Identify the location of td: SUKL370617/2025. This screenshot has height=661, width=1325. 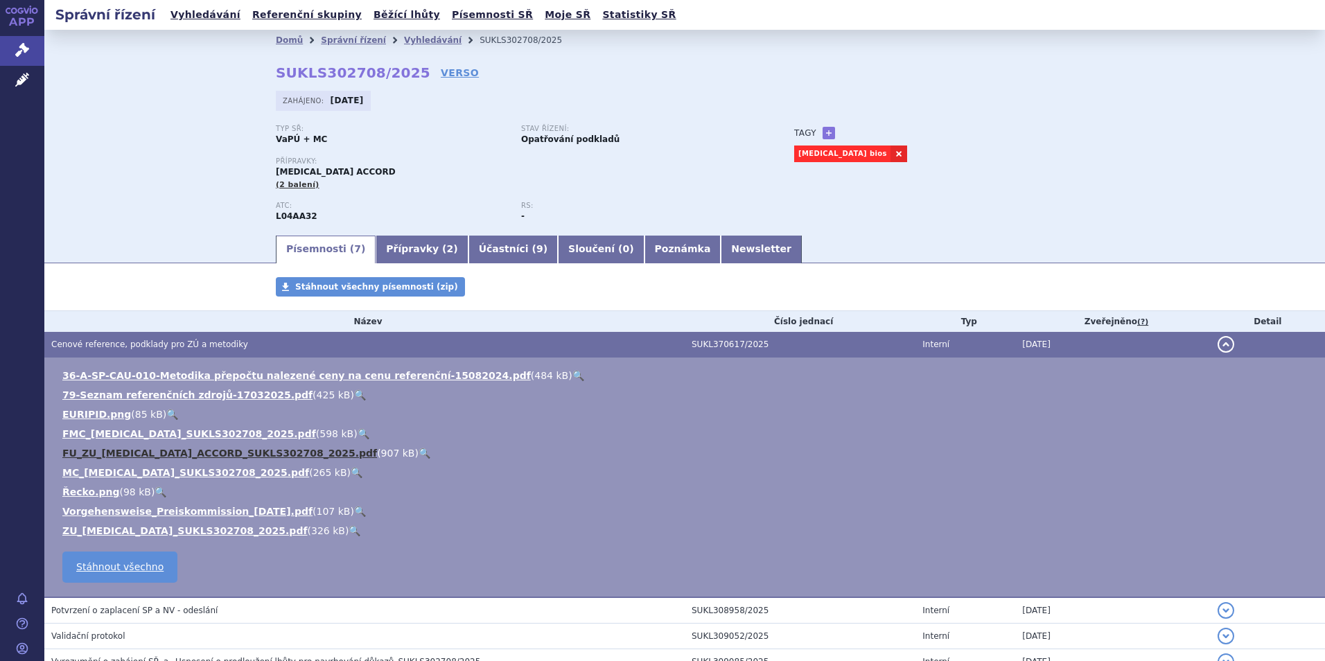
(799, 344).